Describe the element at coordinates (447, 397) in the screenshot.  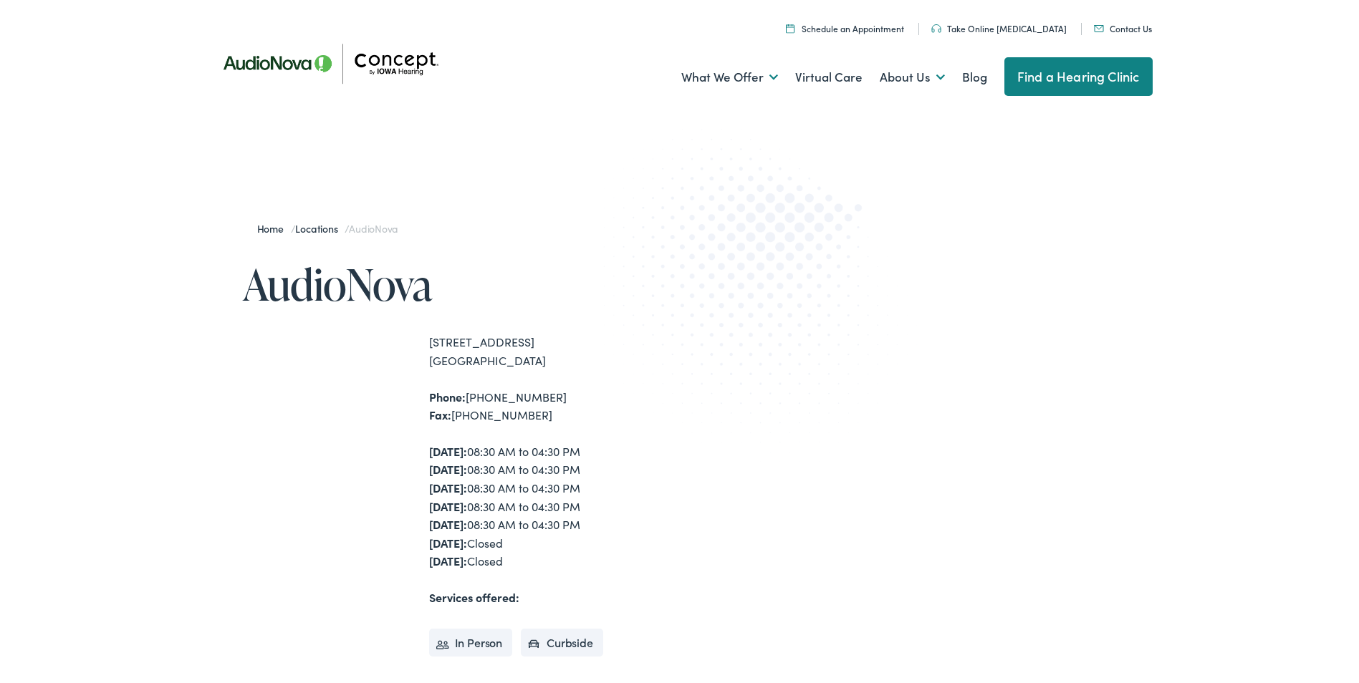
I see `strong: Phone:` at that location.